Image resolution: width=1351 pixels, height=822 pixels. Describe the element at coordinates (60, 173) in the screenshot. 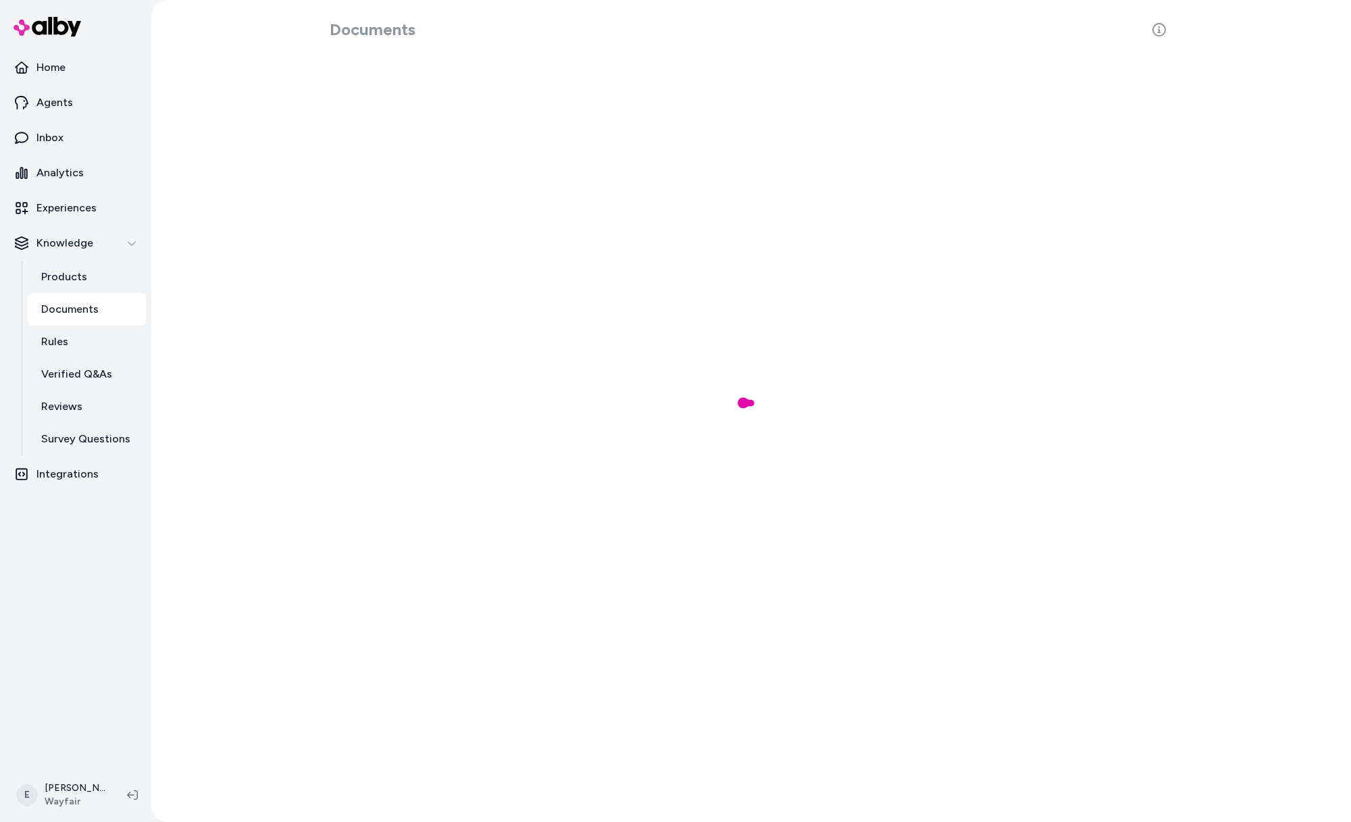

I see `p: Analytics` at that location.